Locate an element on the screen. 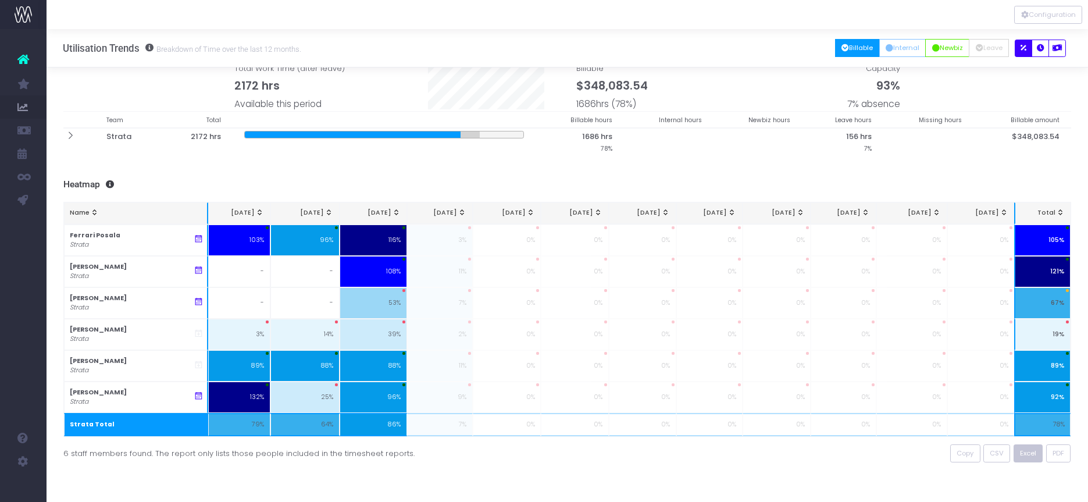 The height and width of the screenshot is (502, 1088). small: Team is located at coordinates (115, 119).